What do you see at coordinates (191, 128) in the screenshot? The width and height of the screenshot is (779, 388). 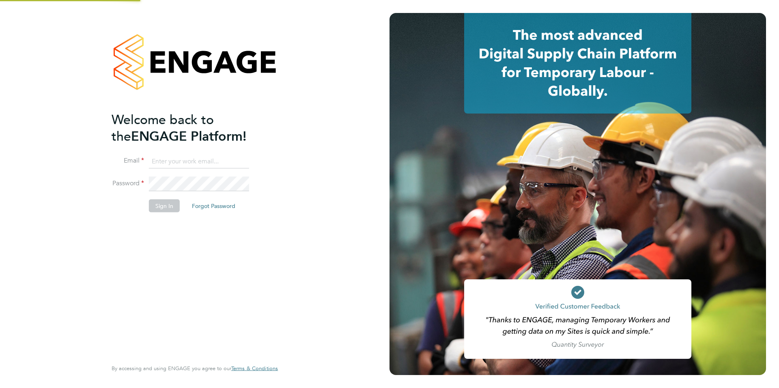 I see `h2: ENGAGE Platform!` at bounding box center [191, 128].